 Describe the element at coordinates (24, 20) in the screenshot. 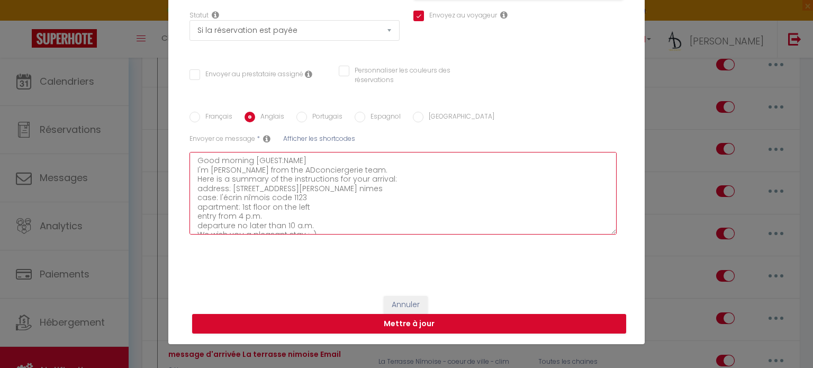

I see `button: Ouvrir le widget de chat LiveChat` at that location.